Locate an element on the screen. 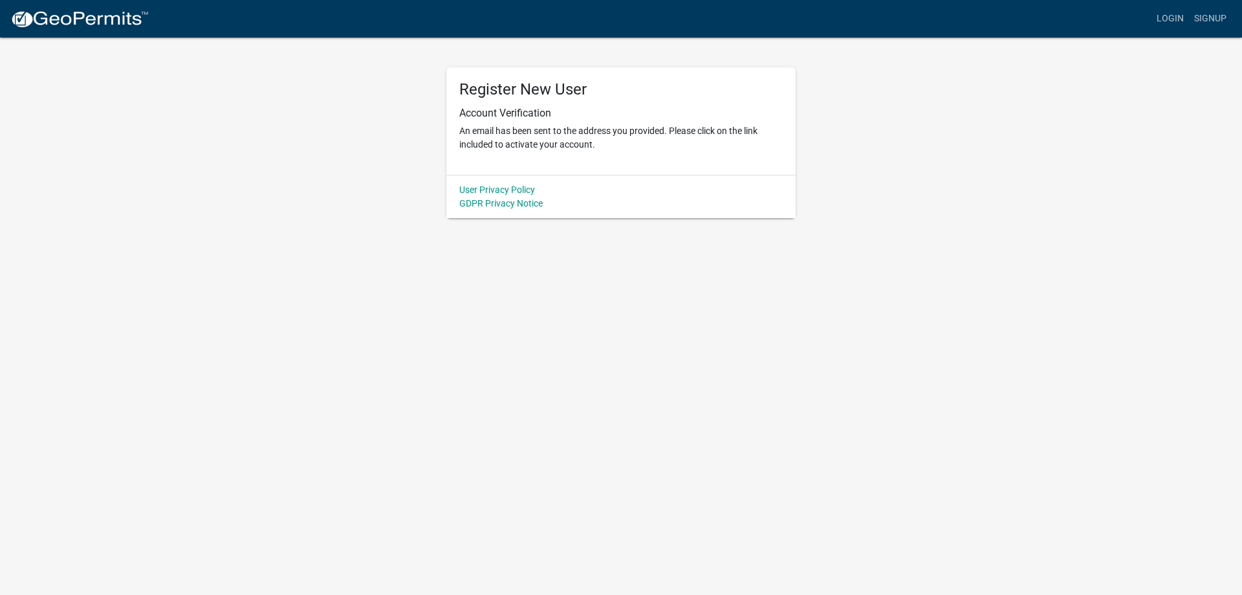 The height and width of the screenshot is (595, 1242). h5: Register New User is located at coordinates (621, 89).